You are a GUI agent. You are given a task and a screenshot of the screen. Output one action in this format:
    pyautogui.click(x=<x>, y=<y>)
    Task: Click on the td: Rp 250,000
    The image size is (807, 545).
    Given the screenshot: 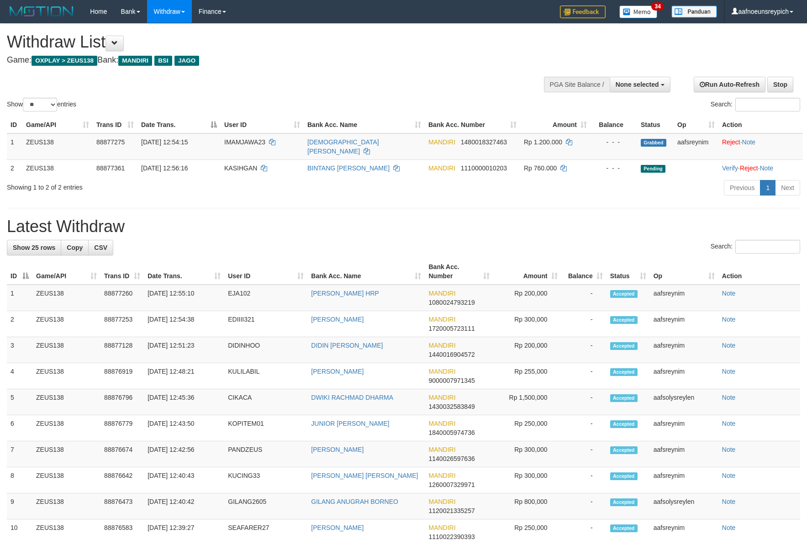 What is the action you would take?
    pyautogui.click(x=527, y=428)
    